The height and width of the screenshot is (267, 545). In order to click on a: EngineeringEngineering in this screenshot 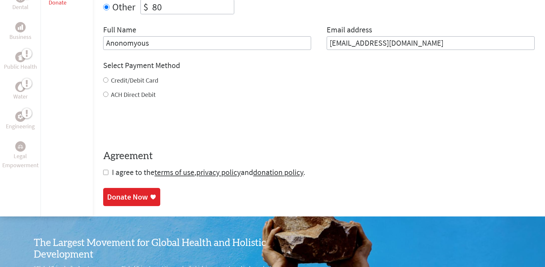, I will do `click(20, 121)`.